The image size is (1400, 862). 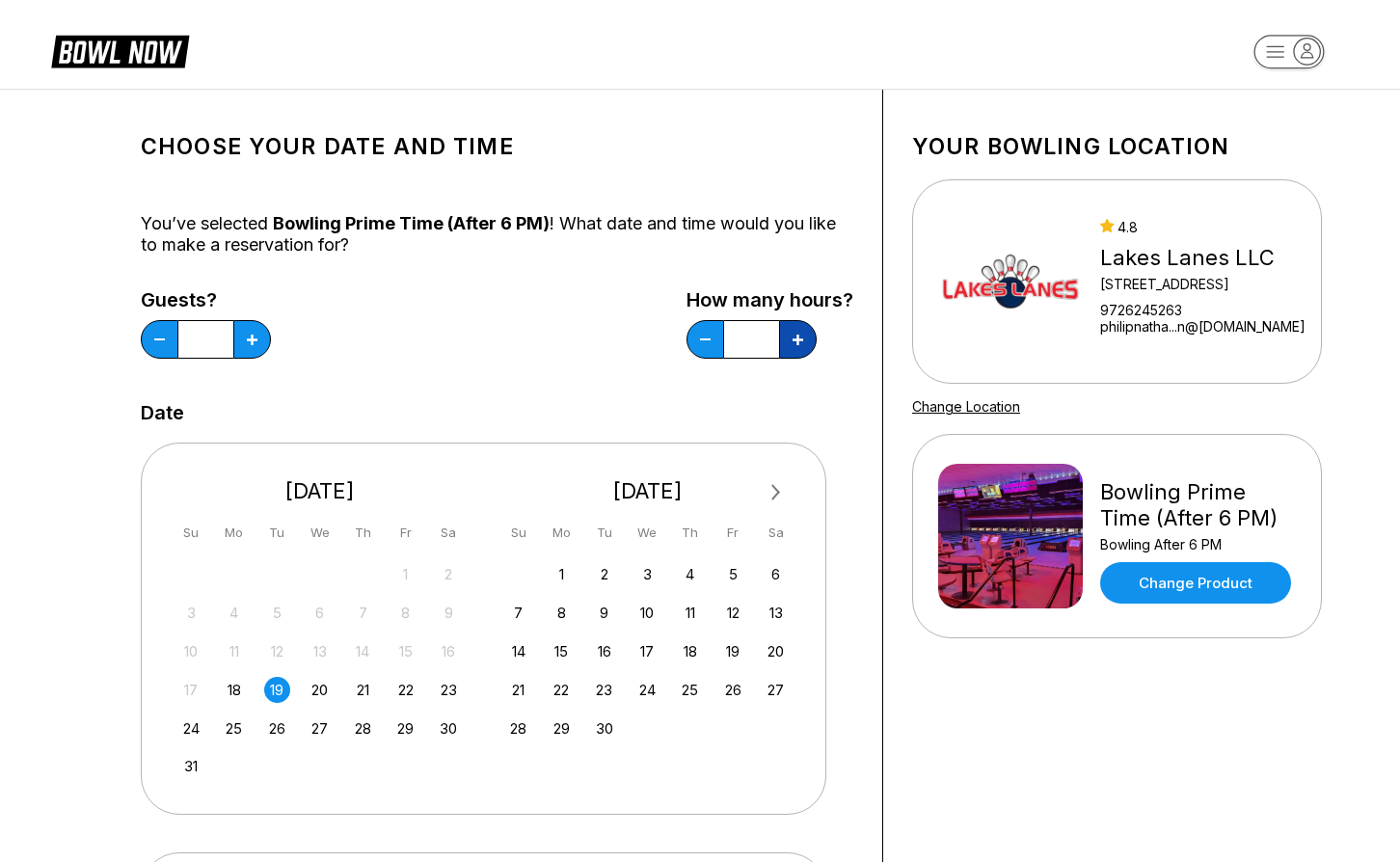 I want to click on div: Choose Wednesday, September 24th, 2025, so click(x=647, y=690).